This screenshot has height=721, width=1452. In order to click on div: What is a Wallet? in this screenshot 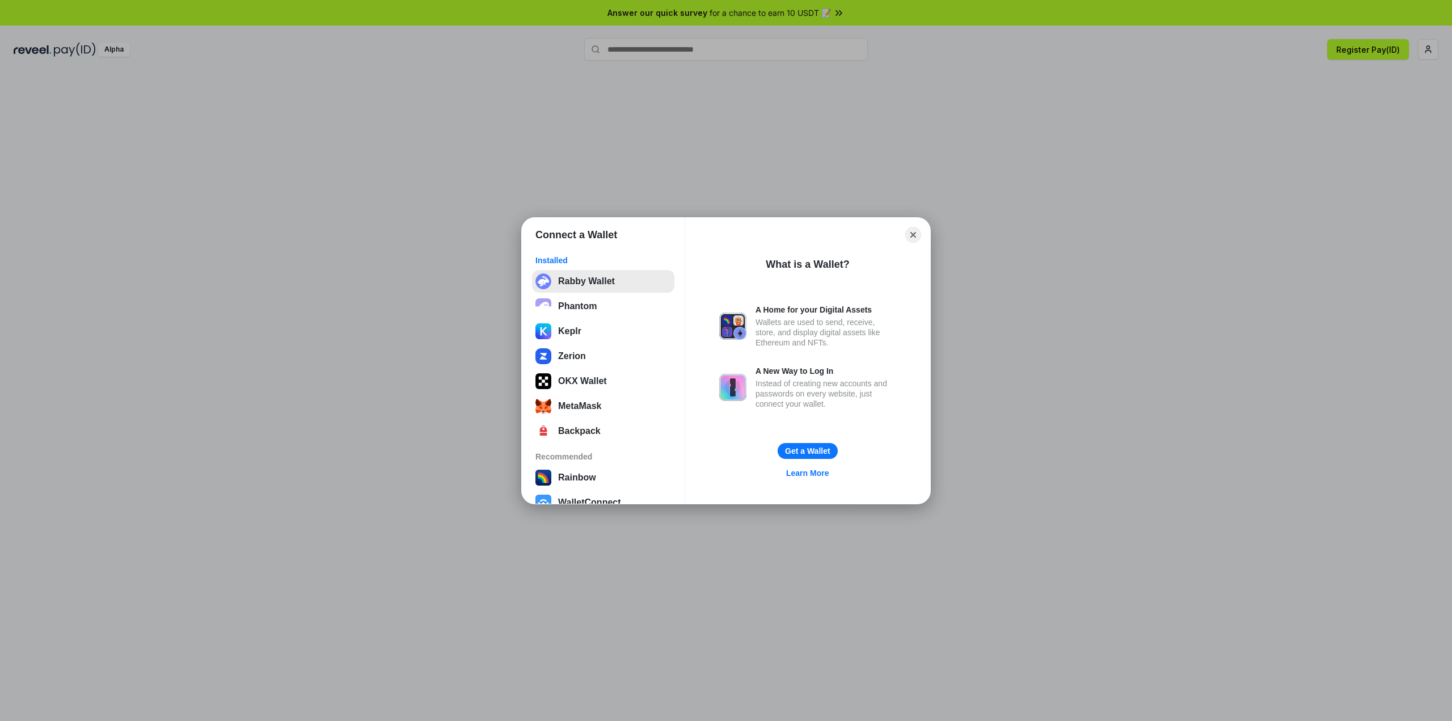, I will do `click(807, 264)`.